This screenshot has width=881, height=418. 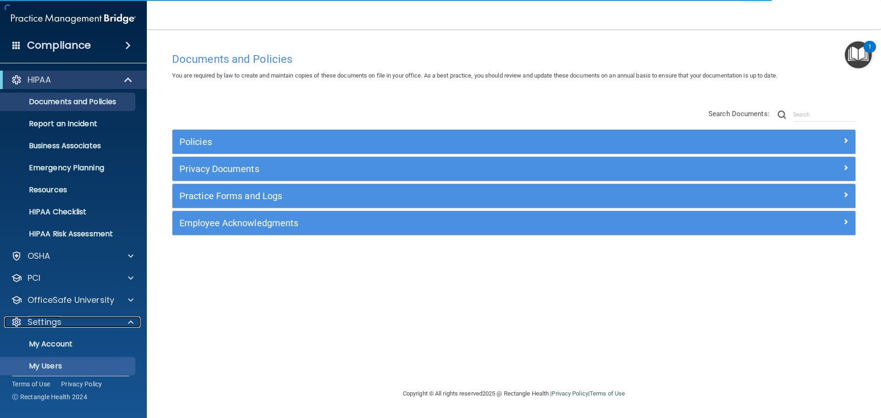 I want to click on a: HIPAA, so click(x=72, y=80).